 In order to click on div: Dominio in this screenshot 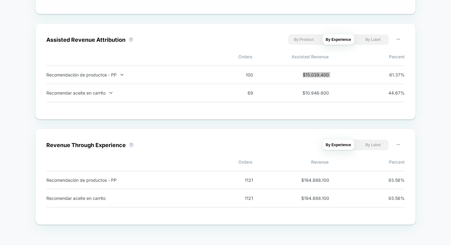, I will do `click(40, 38)`.